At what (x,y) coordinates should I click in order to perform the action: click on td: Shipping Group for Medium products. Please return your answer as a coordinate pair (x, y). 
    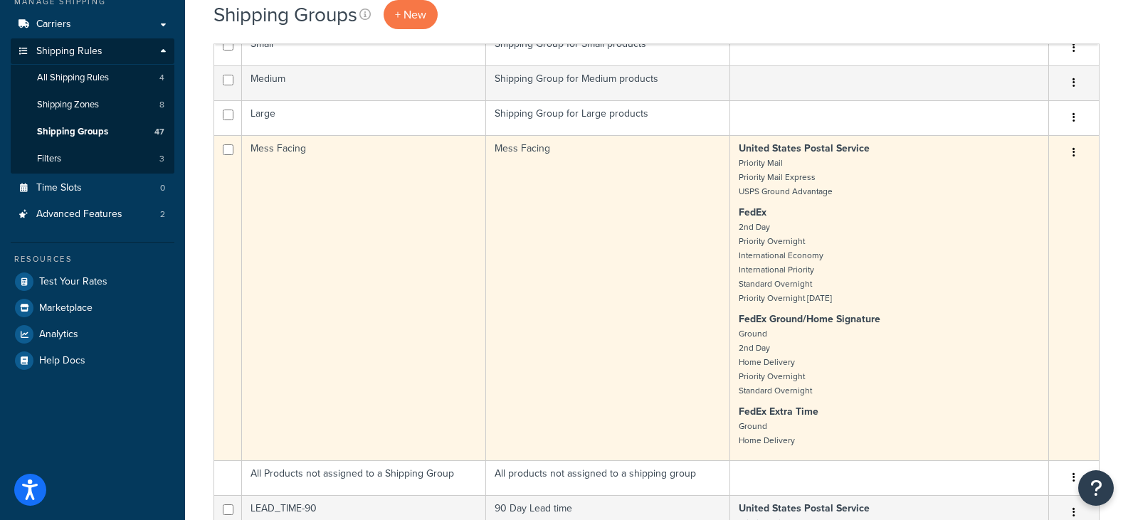
    Looking at the image, I should click on (608, 83).